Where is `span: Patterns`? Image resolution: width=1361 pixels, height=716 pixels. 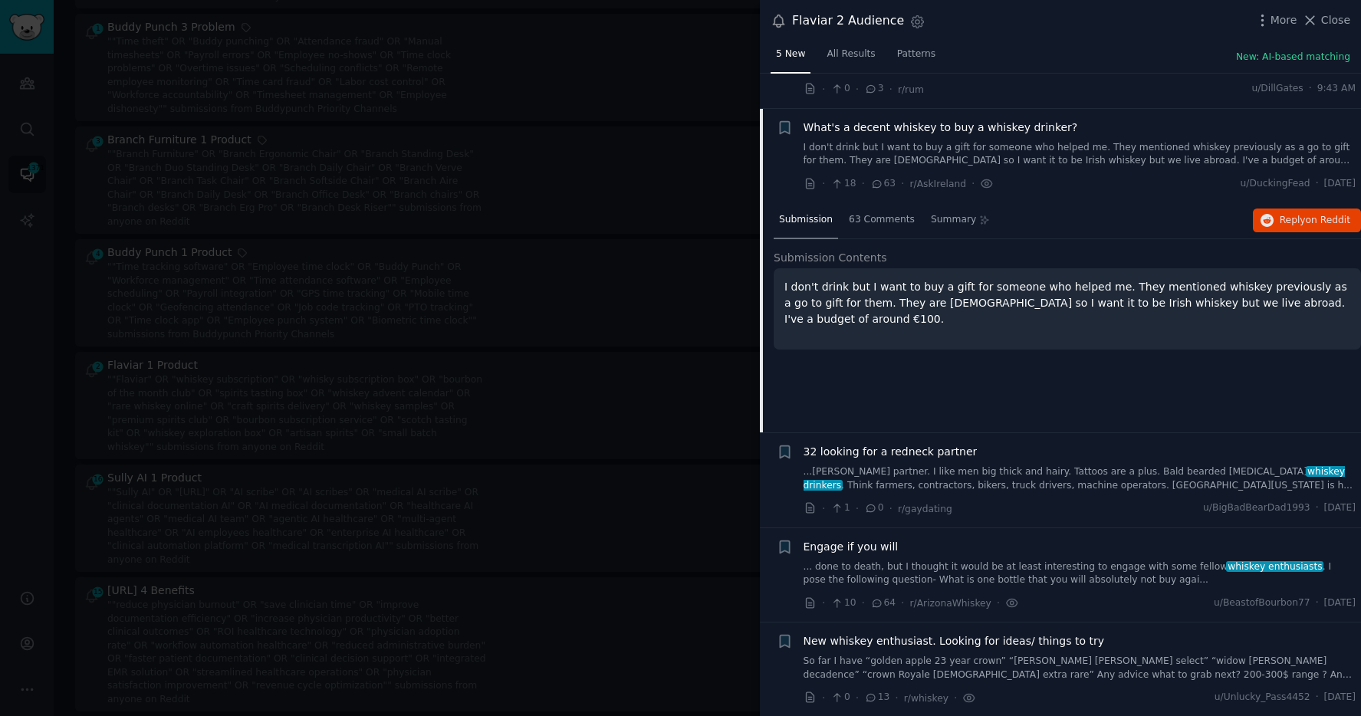
span: Patterns is located at coordinates (917, 54).